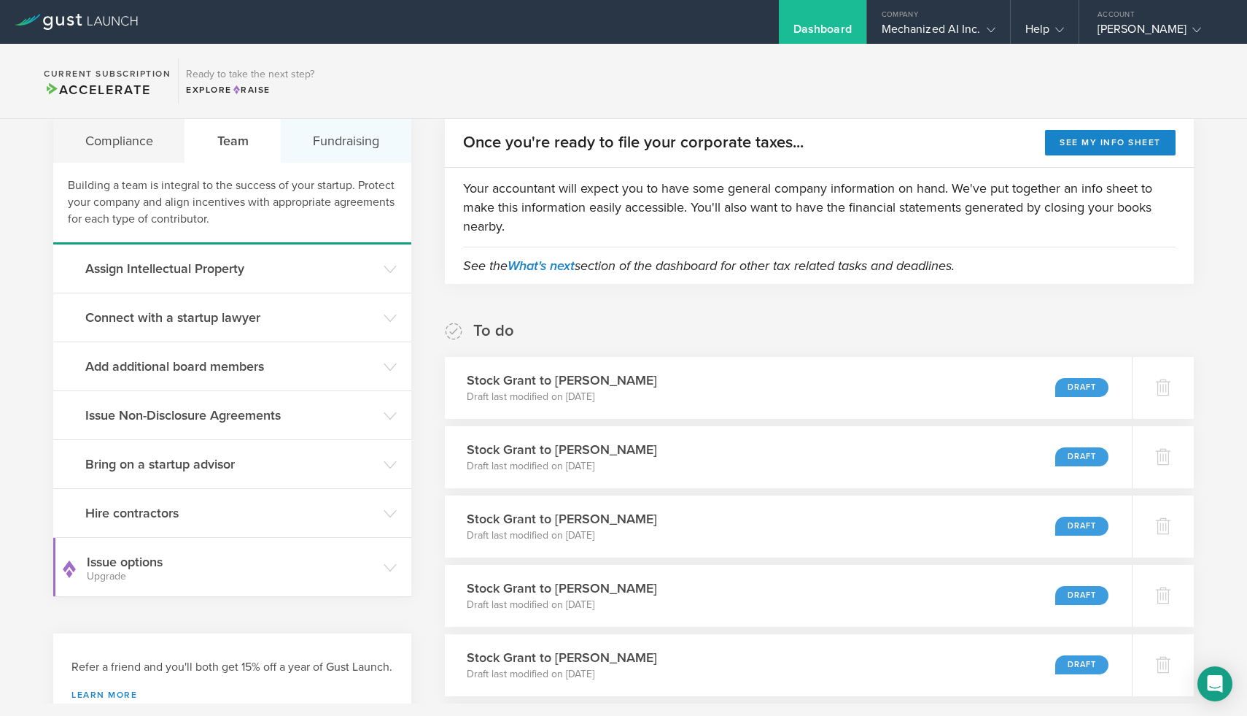  What do you see at coordinates (230, 415) in the screenshot?
I see `h3: Issue Non-Disclosure Agreements` at bounding box center [230, 415].